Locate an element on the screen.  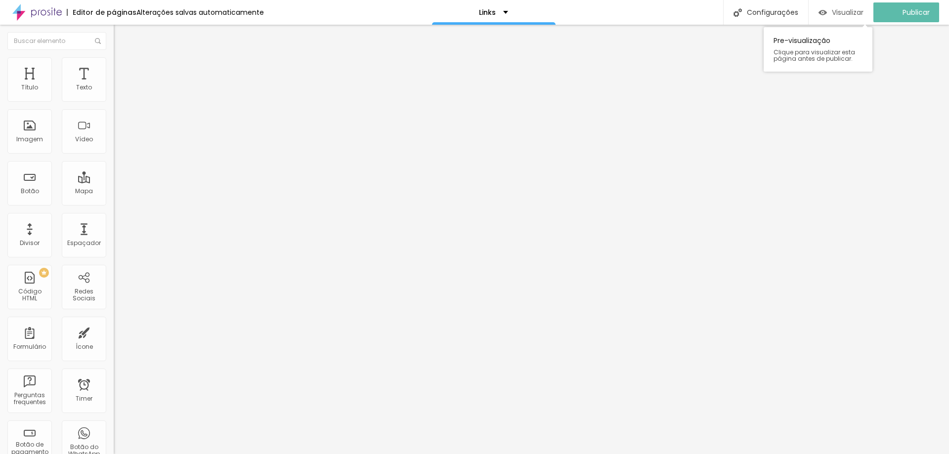
div: Perguntas frequentes is located at coordinates (29, 399).